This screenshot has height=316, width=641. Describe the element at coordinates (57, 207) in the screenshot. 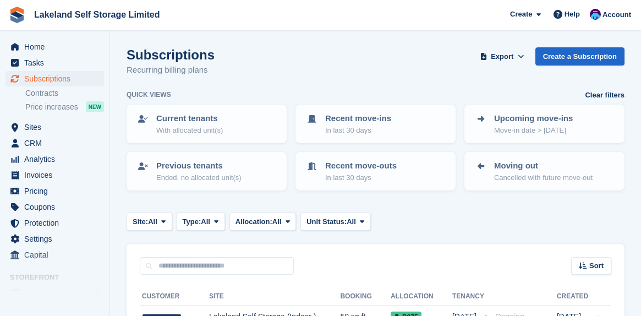

I see `span: Coupons` at that location.